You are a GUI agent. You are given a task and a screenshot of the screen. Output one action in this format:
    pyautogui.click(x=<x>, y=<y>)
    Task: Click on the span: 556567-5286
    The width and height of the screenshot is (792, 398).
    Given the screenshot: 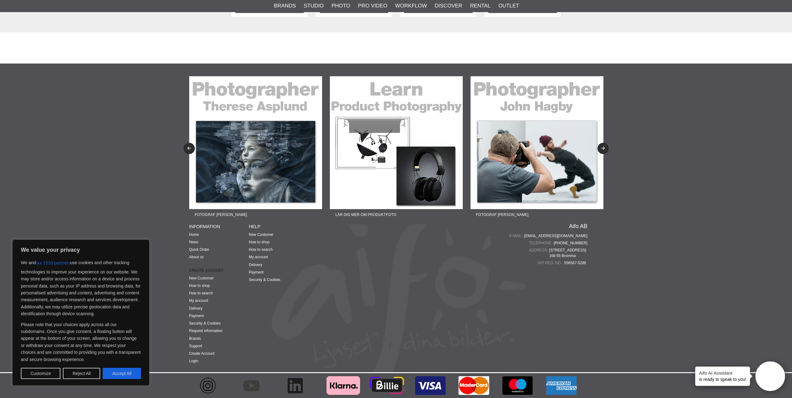 What is the action you would take?
    pyautogui.click(x=576, y=263)
    